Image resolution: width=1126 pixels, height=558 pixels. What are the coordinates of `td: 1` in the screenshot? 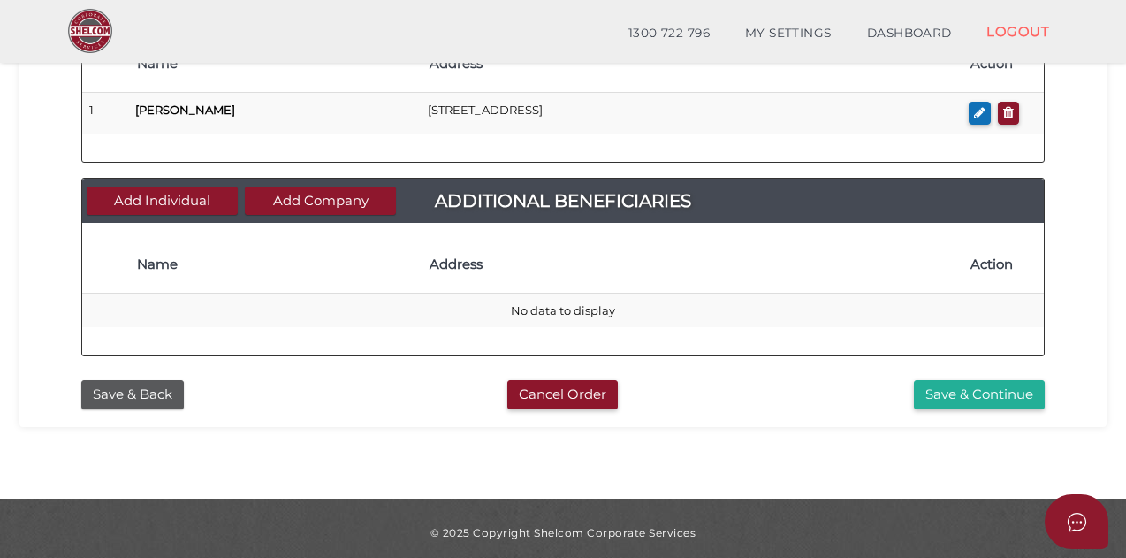 It's located at (105, 112).